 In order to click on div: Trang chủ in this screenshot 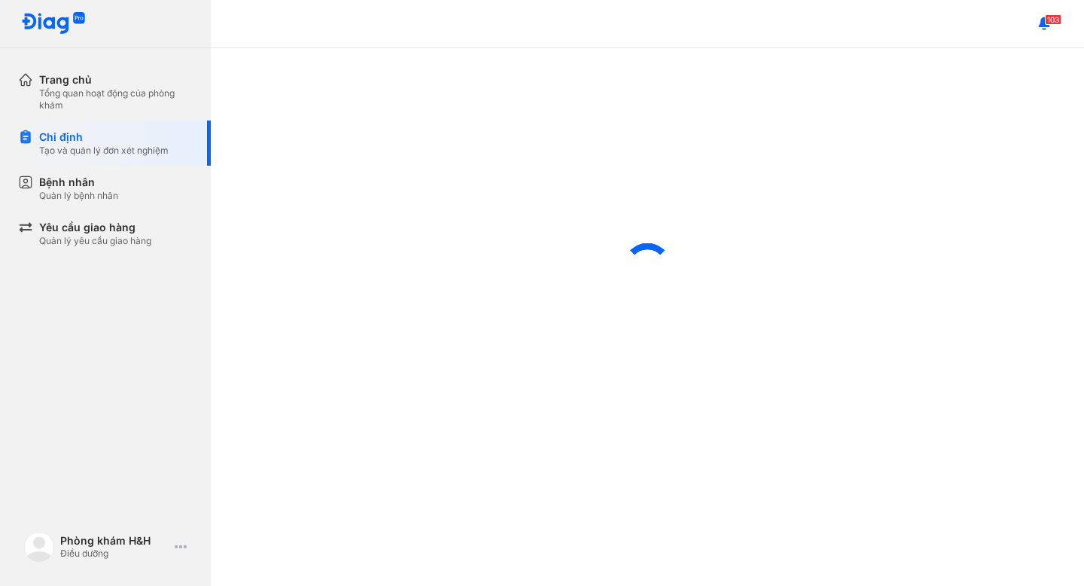, I will do `click(116, 80)`.